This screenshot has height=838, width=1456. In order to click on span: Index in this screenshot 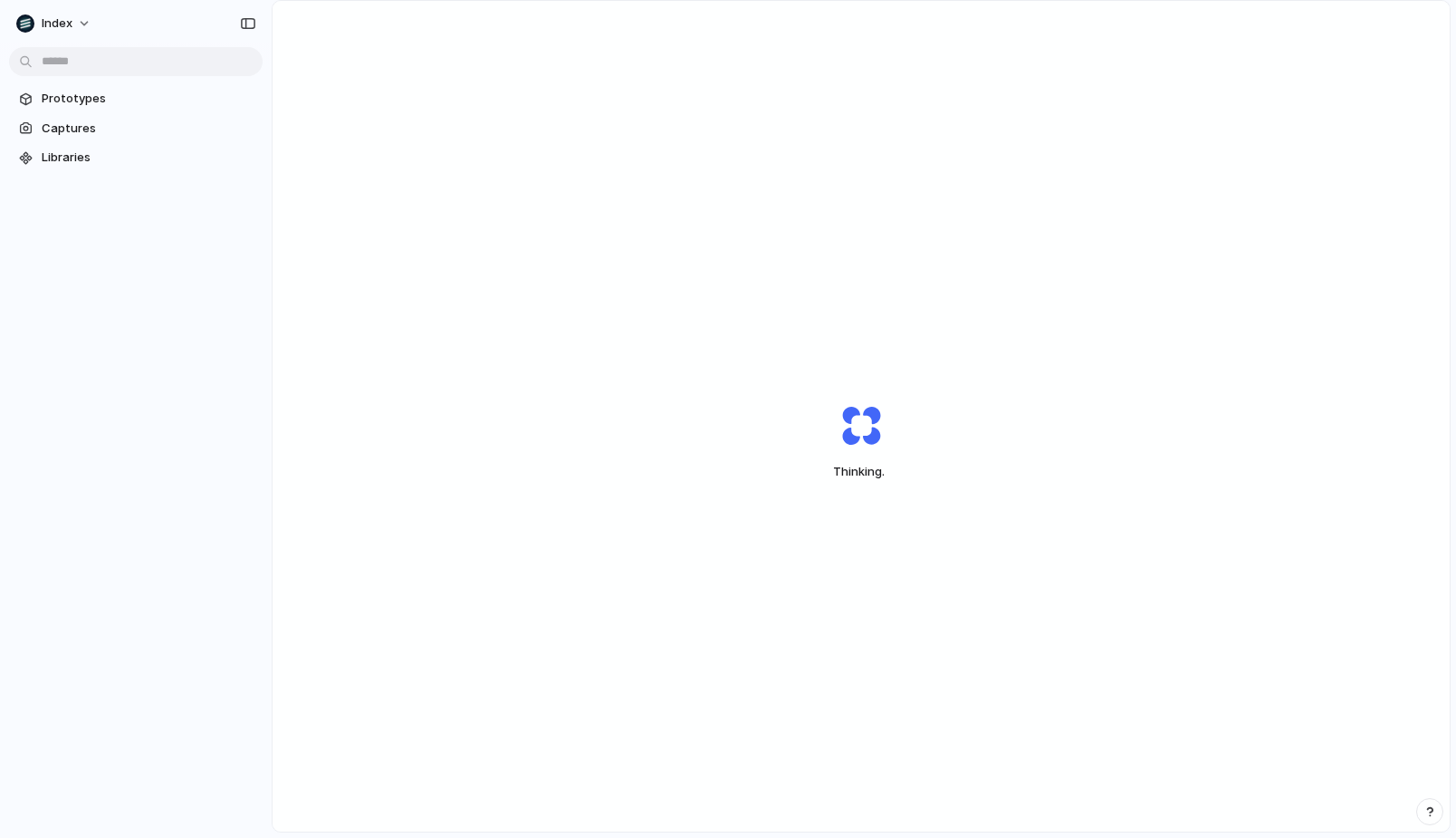, I will do `click(57, 23)`.